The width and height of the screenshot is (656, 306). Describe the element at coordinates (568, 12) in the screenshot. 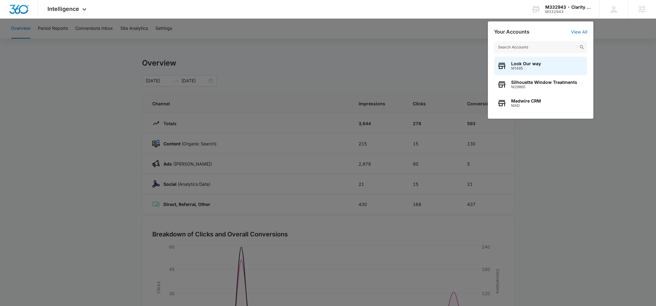

I see `div: account id` at that location.